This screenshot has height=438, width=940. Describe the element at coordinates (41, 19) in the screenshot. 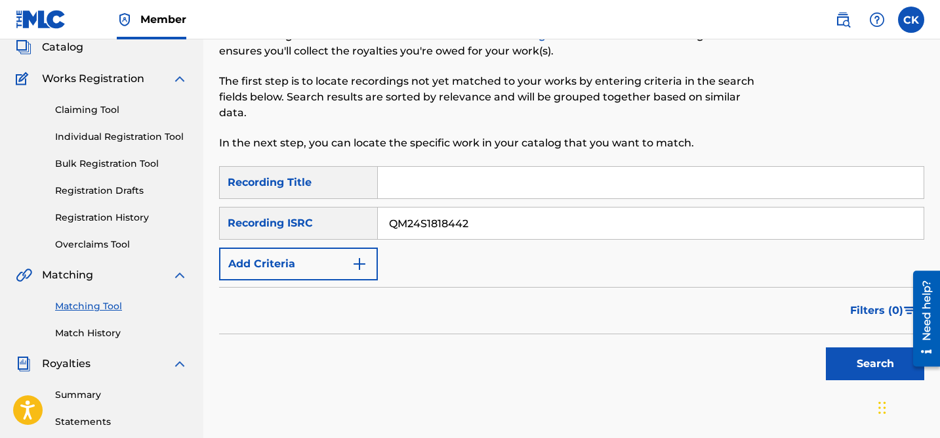

I see `img: MLC Logo` at that location.